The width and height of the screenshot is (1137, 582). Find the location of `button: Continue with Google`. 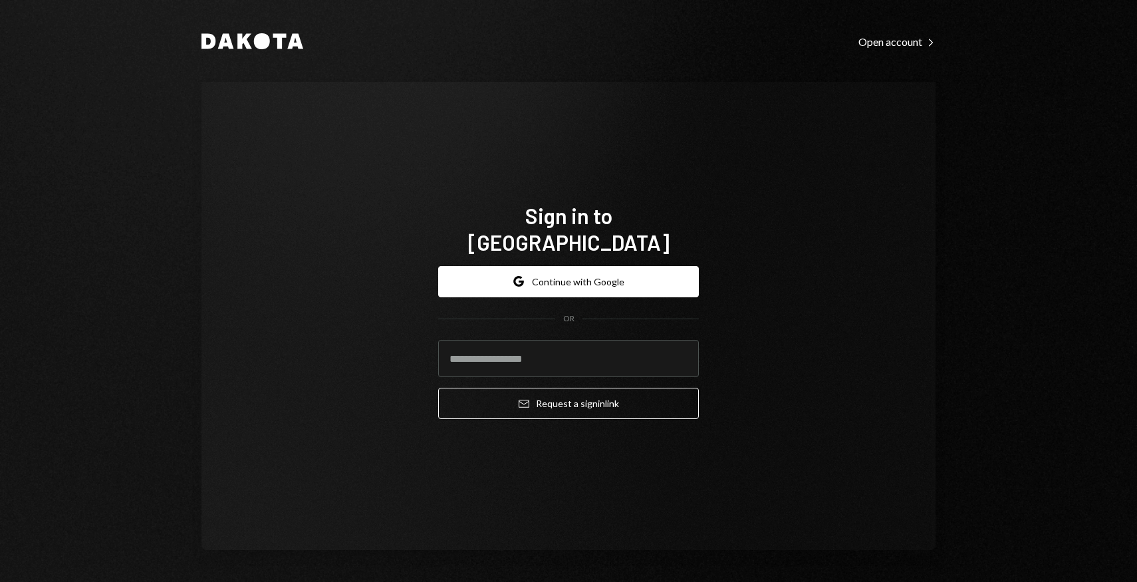

button: Continue with Google is located at coordinates (568, 281).